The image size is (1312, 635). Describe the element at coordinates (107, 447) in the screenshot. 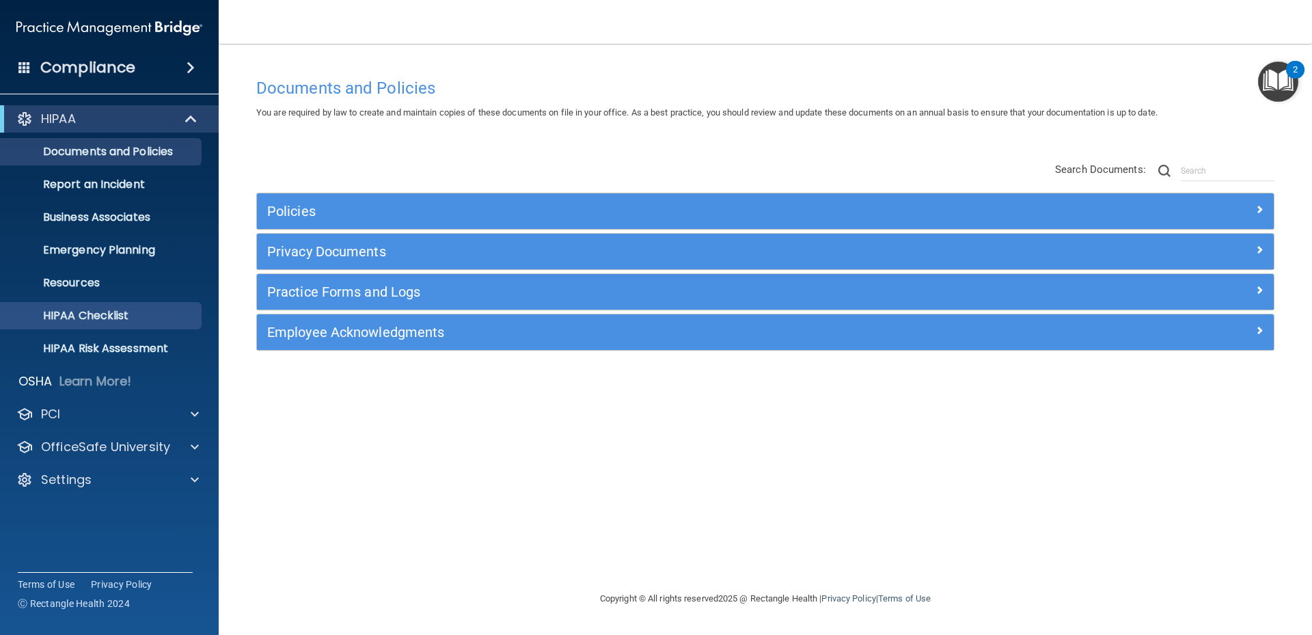

I see `a: OfficeSafe University` at that location.